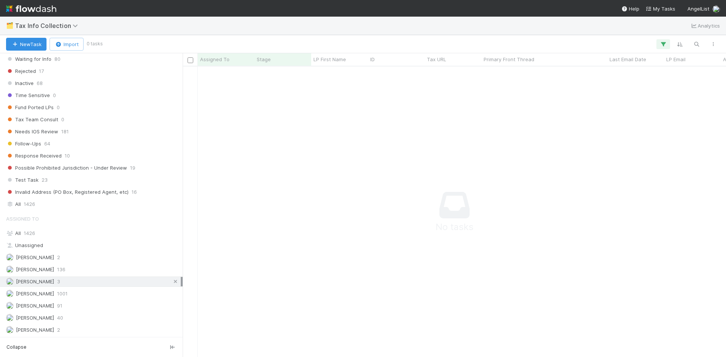 This screenshot has height=357, width=726. Describe the element at coordinates (630, 9) in the screenshot. I see `div: Help` at that location.